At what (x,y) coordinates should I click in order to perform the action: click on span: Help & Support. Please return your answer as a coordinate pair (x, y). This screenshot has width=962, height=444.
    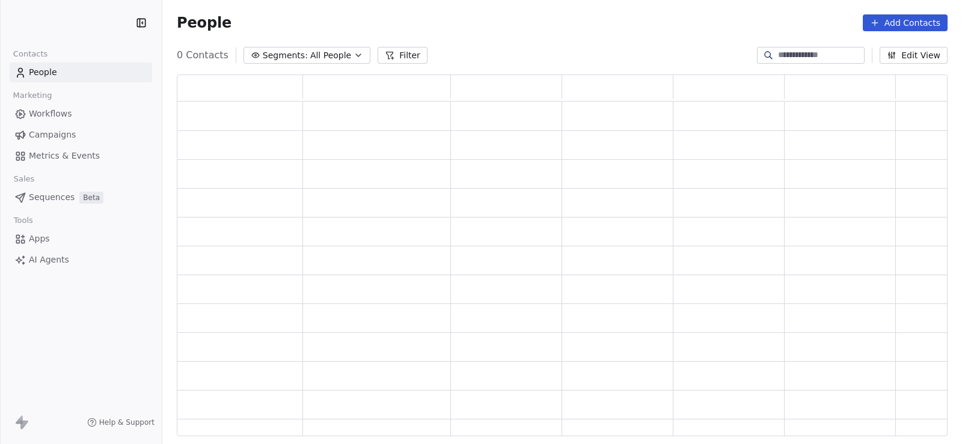
    Looking at the image, I should click on (127, 423).